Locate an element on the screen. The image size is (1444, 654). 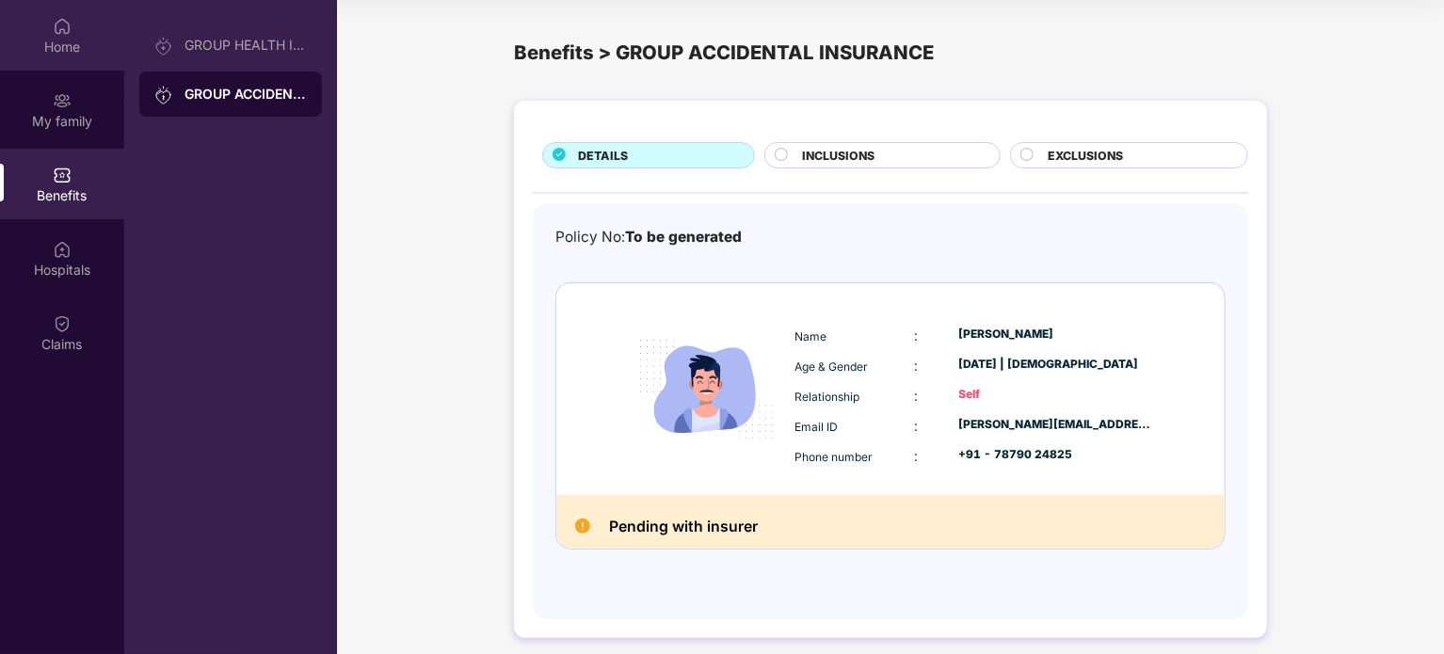
span: Email ID is located at coordinates (816, 426).